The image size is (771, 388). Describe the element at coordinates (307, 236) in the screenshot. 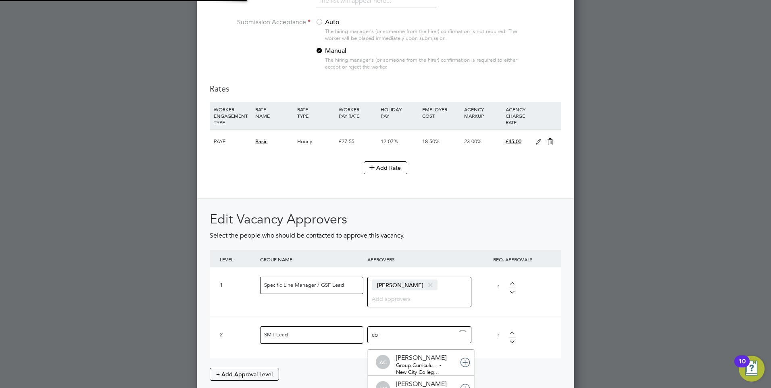

I see `span: Select the people who should be contacted to approve this vacancy.` at that location.